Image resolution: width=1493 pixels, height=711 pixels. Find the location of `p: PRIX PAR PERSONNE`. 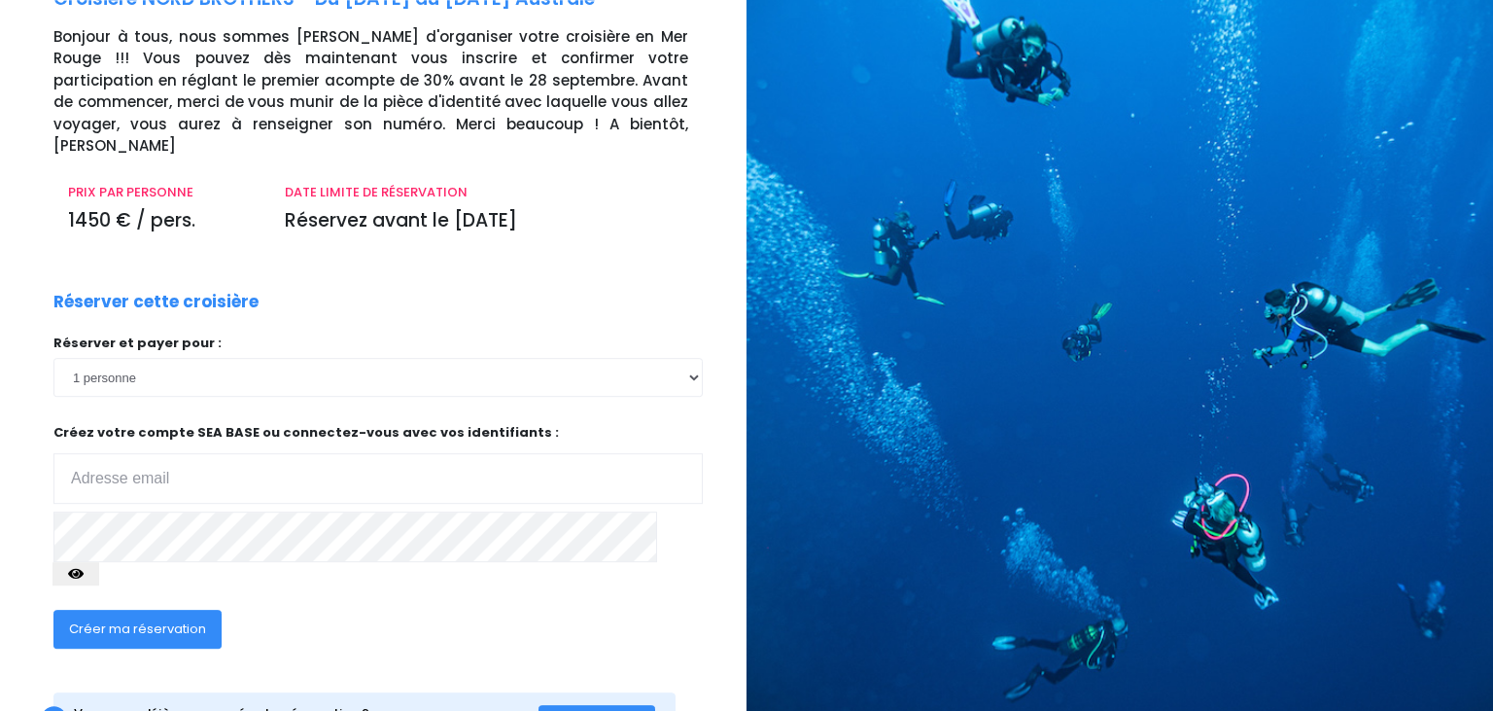

p: PRIX PAR PERSONNE is located at coordinates (161, 193).